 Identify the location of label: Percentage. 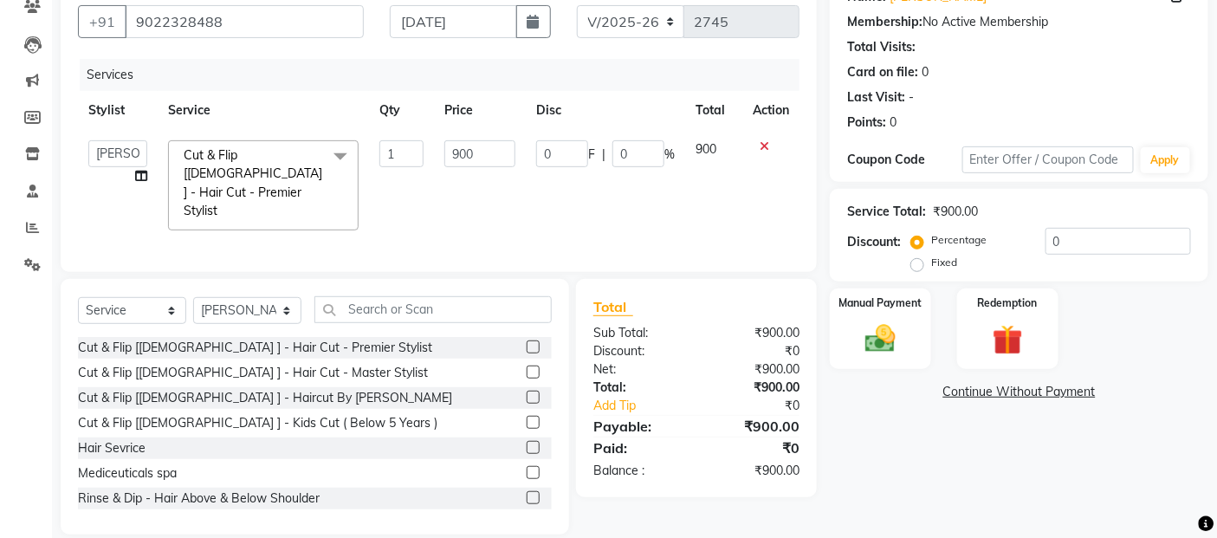
(959, 240).